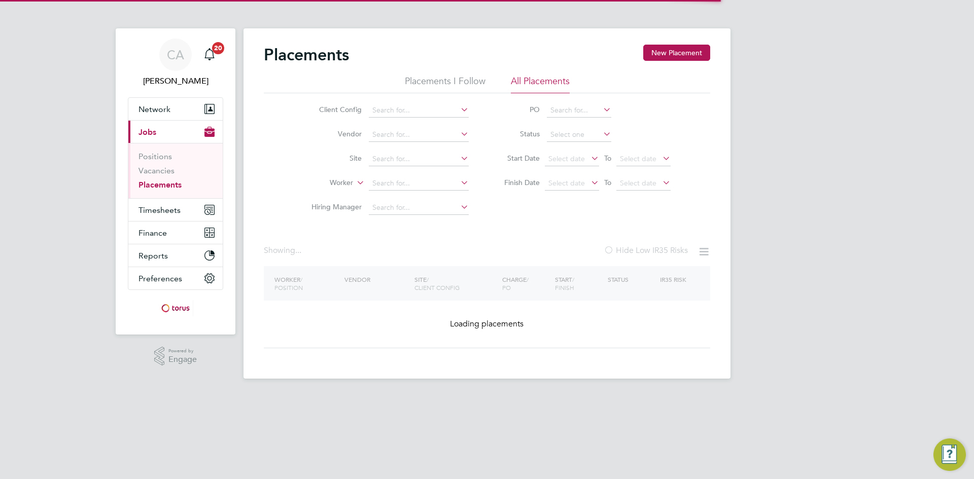  Describe the element at coordinates (176, 278) in the screenshot. I see `button: Preferences` at that location.